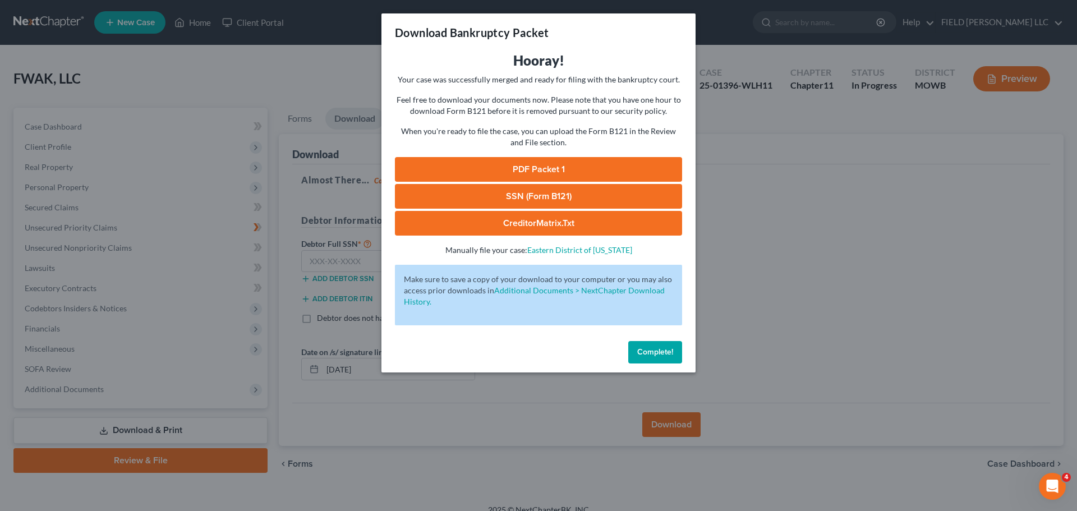 This screenshot has height=511, width=1077. What do you see at coordinates (539, 80) in the screenshot?
I see `p: Your case was successfully merged and ready for filing with the bankruptcy court.` at bounding box center [539, 80].